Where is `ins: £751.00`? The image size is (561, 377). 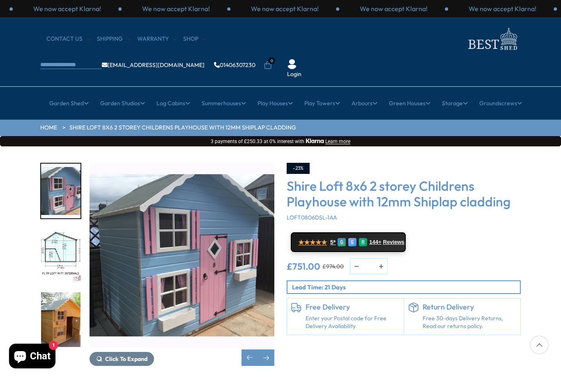
ins: £751.00 is located at coordinates (304, 266).